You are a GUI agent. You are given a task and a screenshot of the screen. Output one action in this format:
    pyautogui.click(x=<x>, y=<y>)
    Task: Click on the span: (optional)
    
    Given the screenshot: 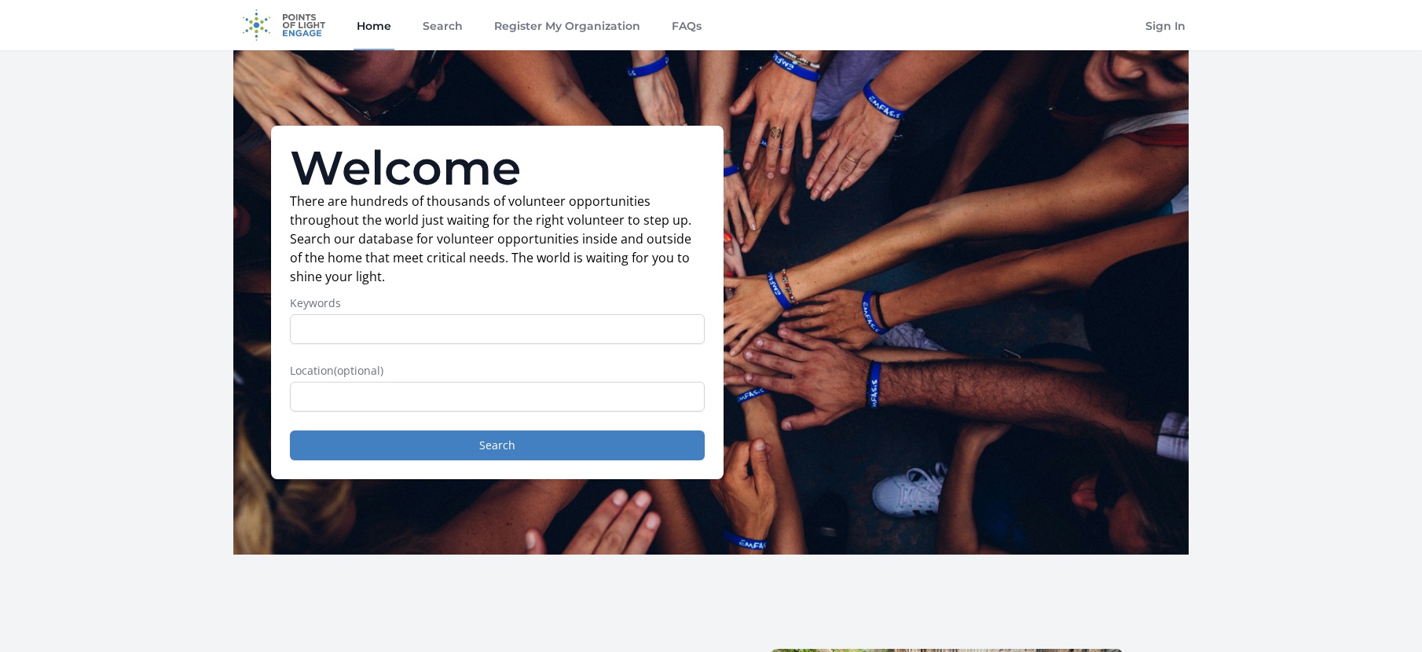 What is the action you would take?
    pyautogui.click(x=358, y=370)
    